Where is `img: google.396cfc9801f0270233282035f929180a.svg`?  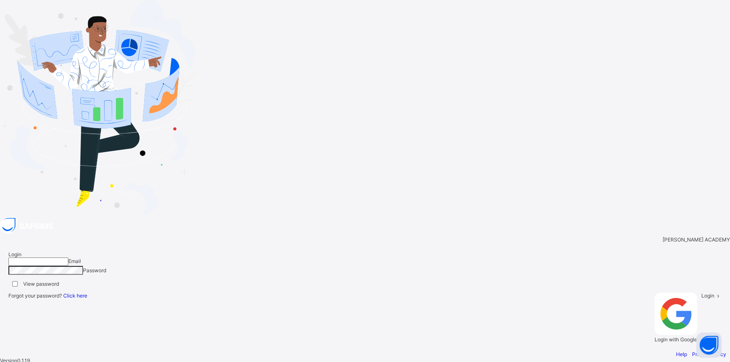
img: google.396cfc9801f0270233282035f929180a.svg is located at coordinates (675, 313).